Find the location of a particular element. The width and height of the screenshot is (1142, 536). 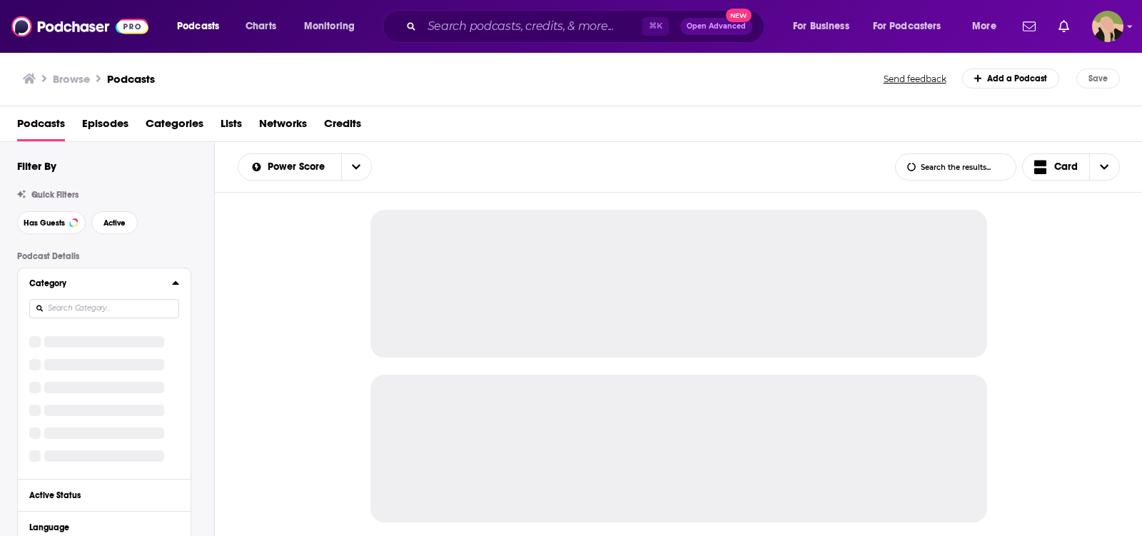

h2: Choose List sort is located at coordinates (305, 167).